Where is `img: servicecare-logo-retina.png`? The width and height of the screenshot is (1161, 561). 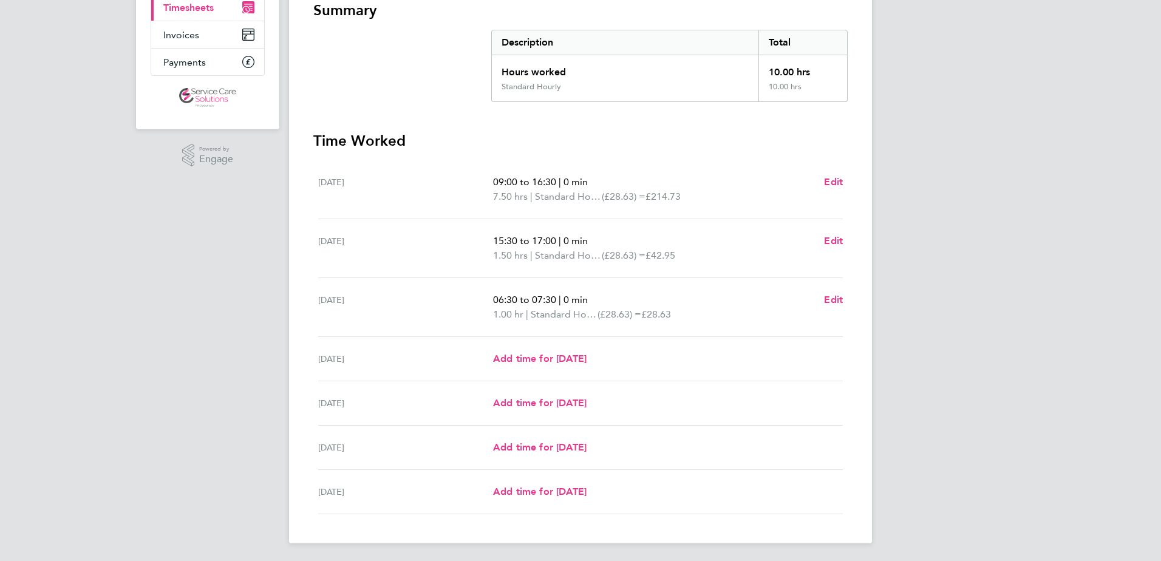 img: servicecare-logo-retina.png is located at coordinates (208, 98).